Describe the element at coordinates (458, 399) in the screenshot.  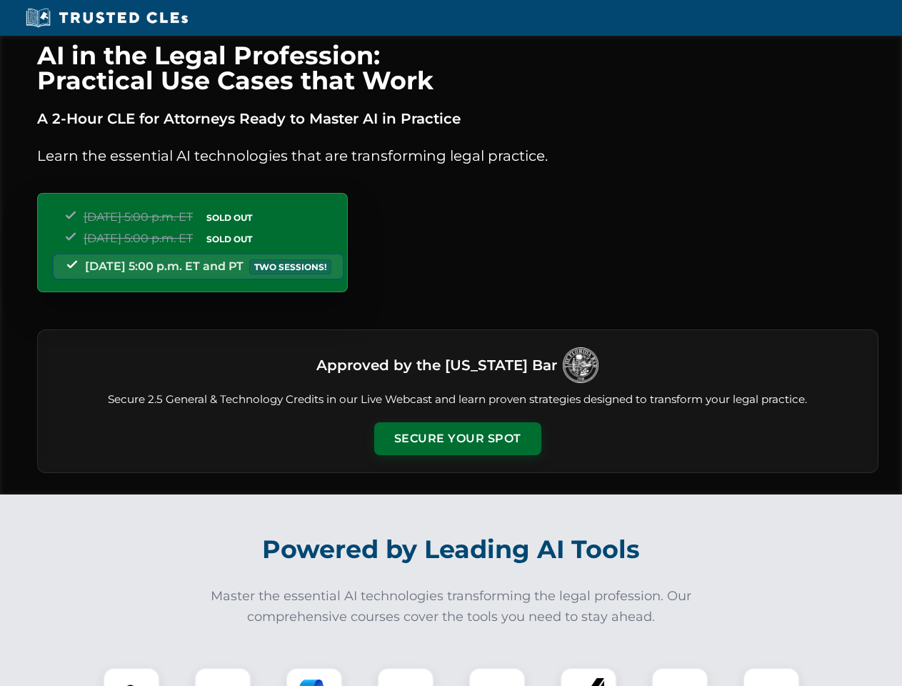
I see `p: Secure 2.5 General & Technology Credits in our Live Webcast and learn proven strategies designed ...` at that location.